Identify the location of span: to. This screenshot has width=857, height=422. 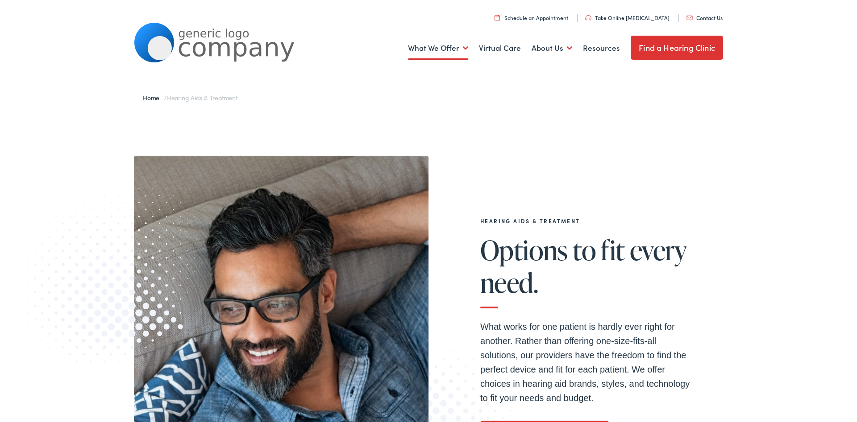
(584, 250).